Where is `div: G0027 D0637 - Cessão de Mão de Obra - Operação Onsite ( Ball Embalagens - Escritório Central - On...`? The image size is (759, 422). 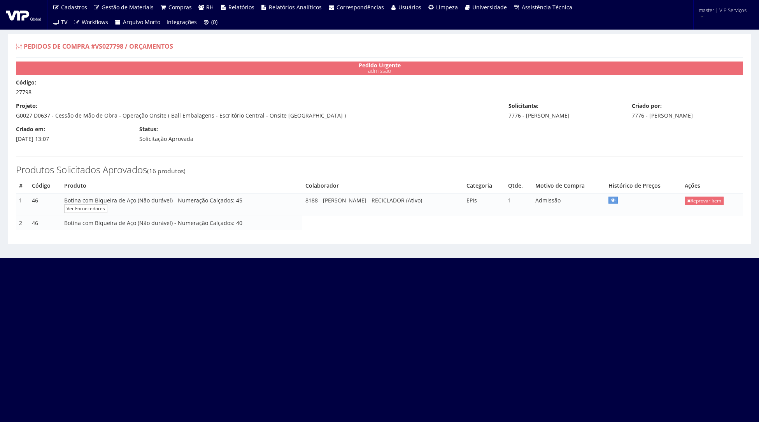 div: G0027 D0637 - Cessão de Mão de Obra - Operação Onsite ( Ball Embalagens - Escritório Central - On... is located at coordinates (256, 110).